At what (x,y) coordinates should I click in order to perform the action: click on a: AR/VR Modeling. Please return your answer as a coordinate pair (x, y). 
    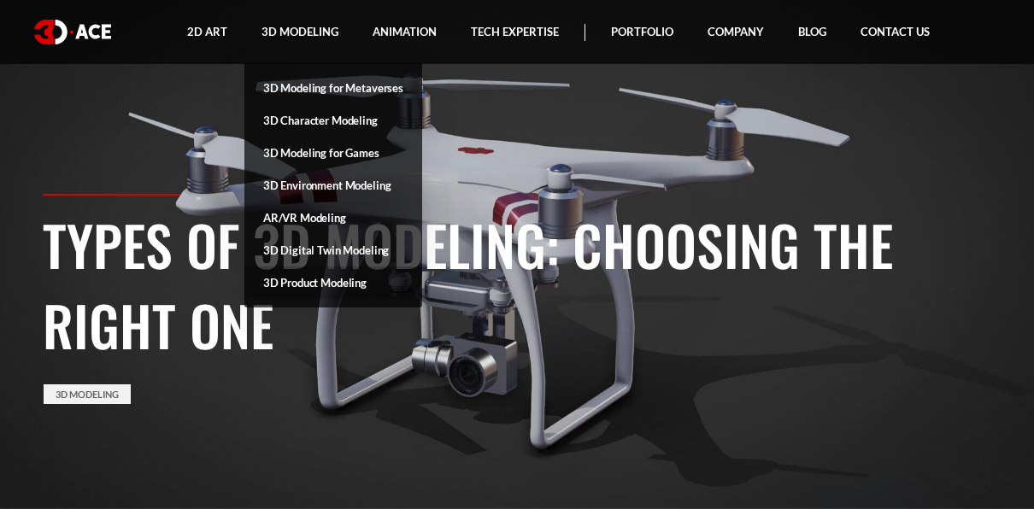
    Looking at the image, I should click on (333, 218).